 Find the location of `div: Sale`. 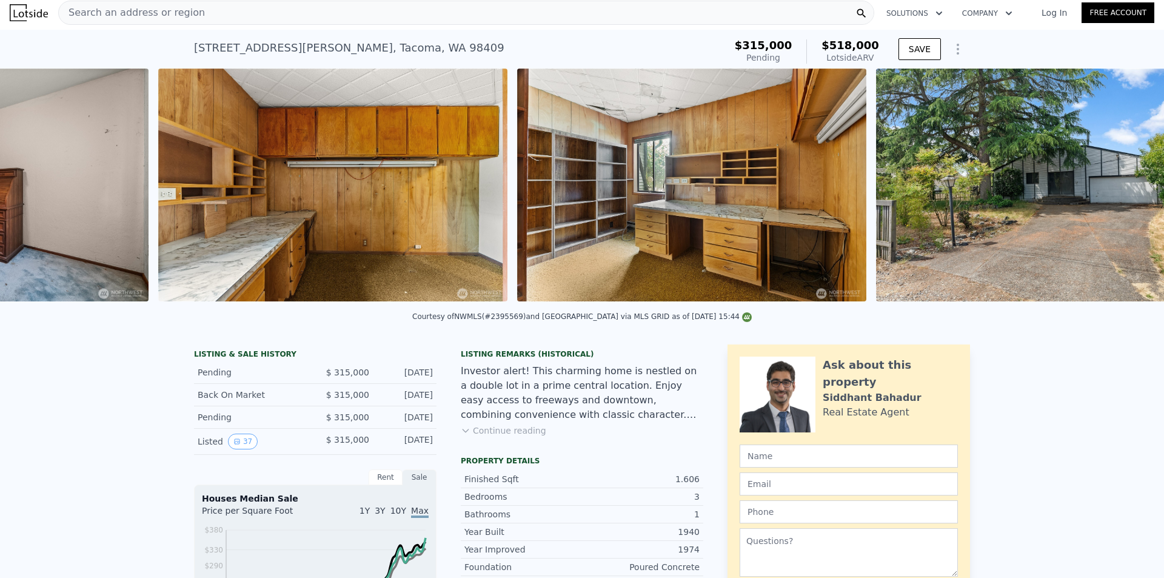

div: Sale is located at coordinates (419, 477).